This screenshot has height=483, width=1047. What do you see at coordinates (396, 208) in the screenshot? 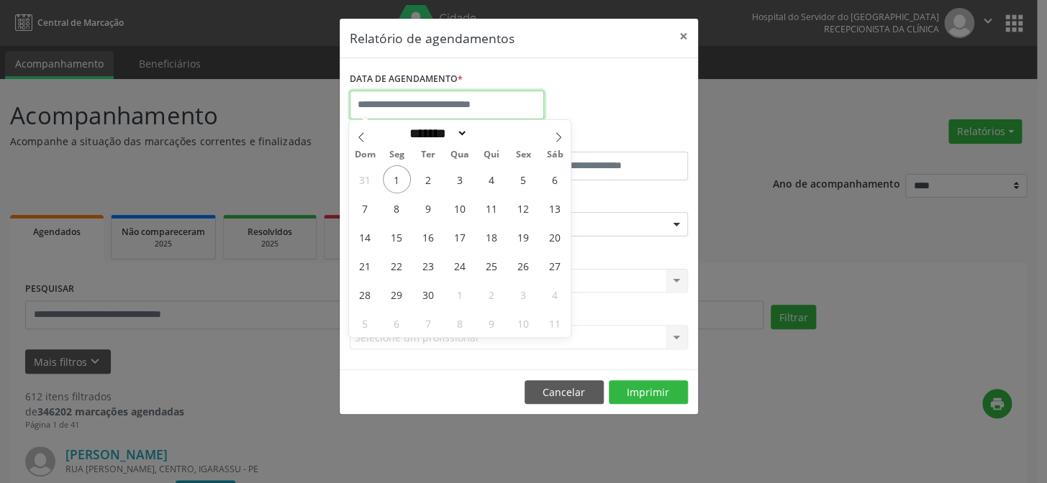
I see `span: Setembro 8, 2025` at bounding box center [396, 208].